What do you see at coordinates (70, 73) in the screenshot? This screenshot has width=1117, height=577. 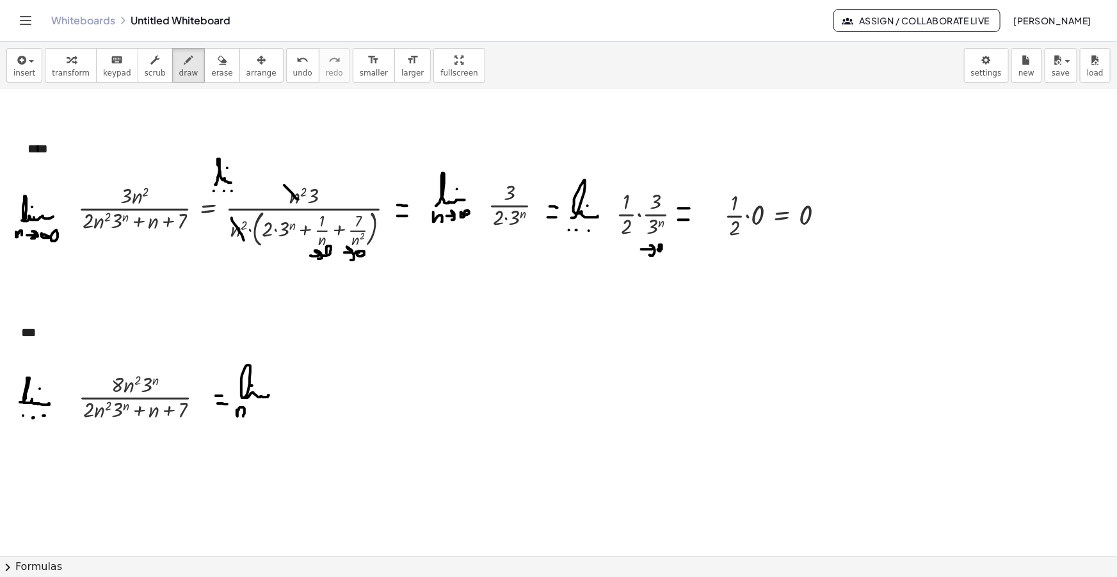 I see `span: transform` at bounding box center [70, 73].